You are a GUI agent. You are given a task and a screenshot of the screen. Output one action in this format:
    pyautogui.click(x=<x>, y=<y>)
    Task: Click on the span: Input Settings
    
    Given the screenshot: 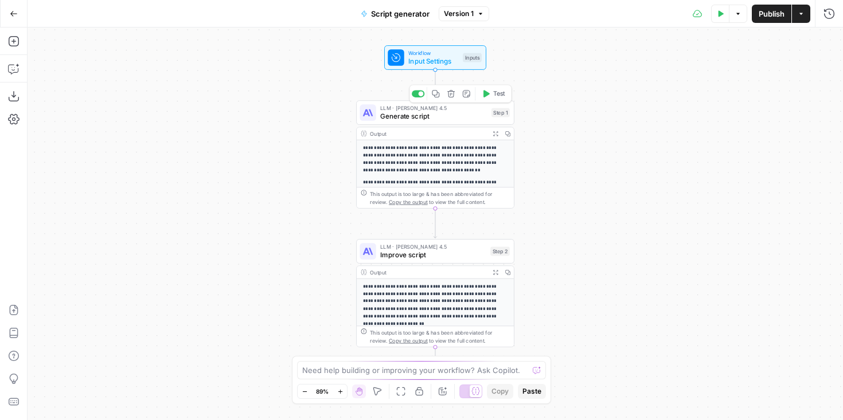 What is the action you would take?
    pyautogui.click(x=433, y=61)
    